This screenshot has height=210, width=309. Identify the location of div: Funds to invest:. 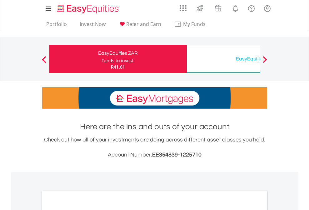
(118, 61).